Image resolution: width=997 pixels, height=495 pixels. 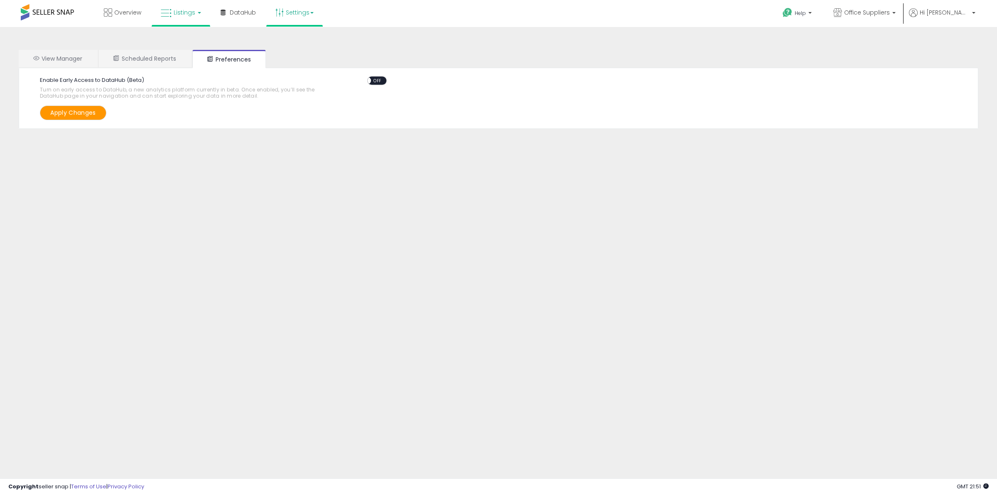 What do you see at coordinates (377, 81) in the screenshot?
I see `span: OFF` at bounding box center [377, 81].